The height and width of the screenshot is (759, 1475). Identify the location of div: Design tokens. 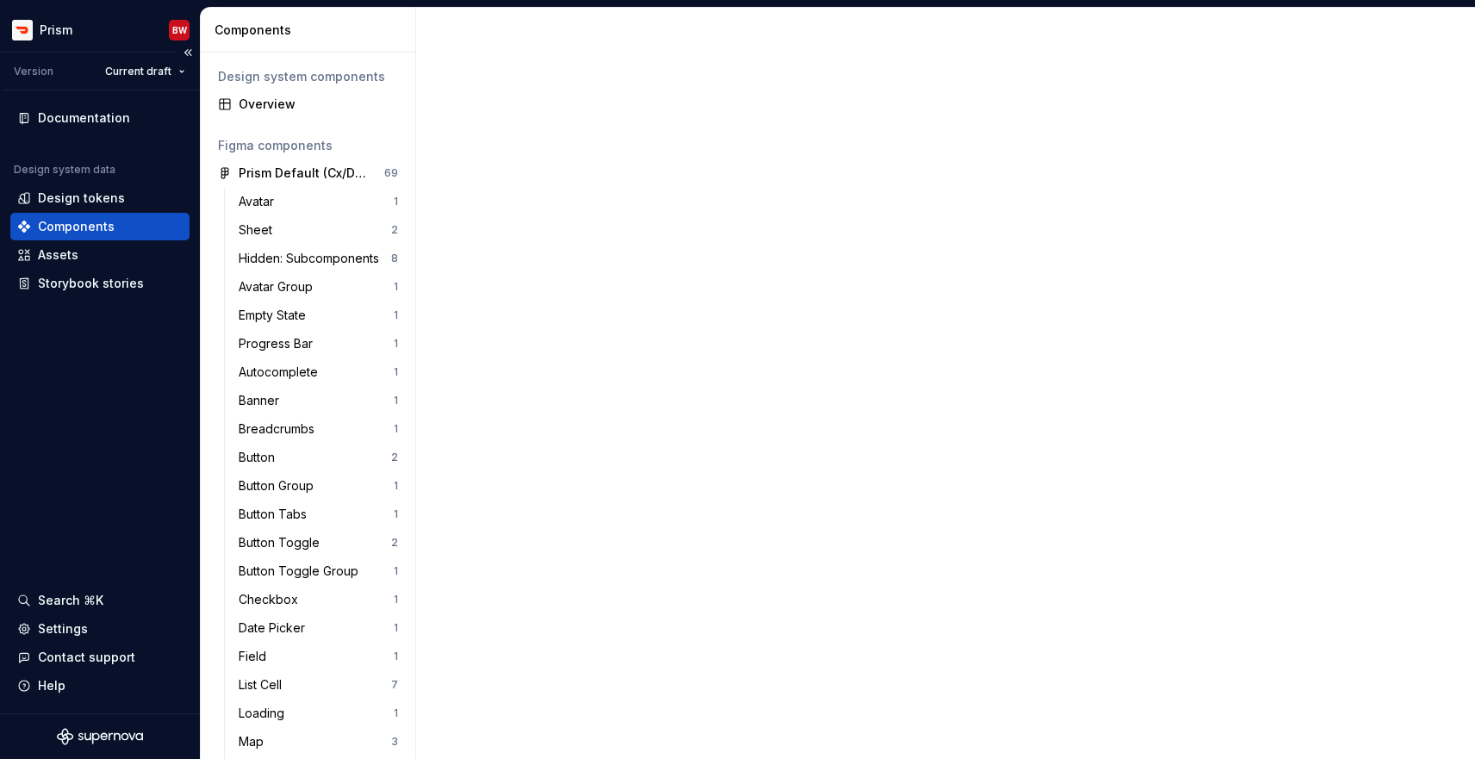
(81, 198).